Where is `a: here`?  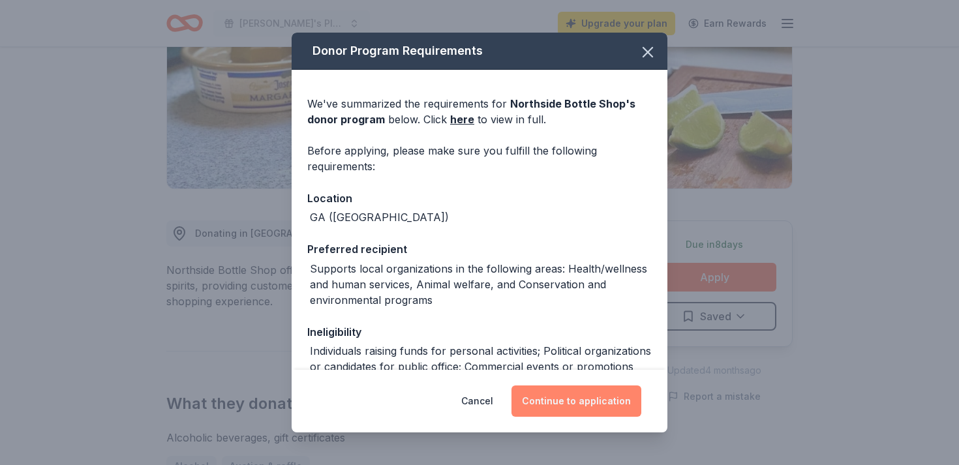 a: here is located at coordinates (462, 119).